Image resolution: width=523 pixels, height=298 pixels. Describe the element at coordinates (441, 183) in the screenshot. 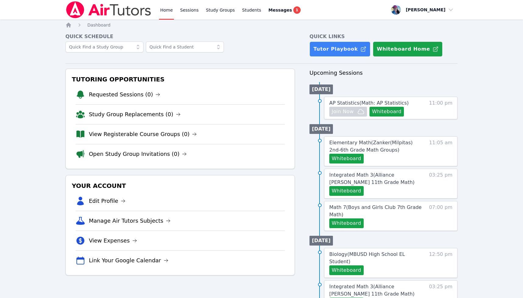

I see `span: 03:25 pm` at that location.